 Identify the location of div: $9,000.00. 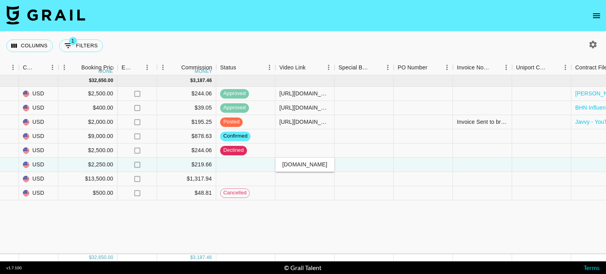
(88, 136).